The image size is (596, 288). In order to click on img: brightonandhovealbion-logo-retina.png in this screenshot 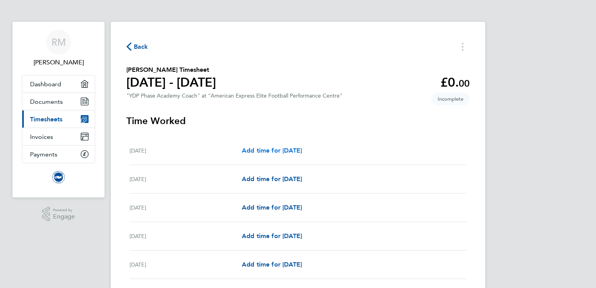, I will do `click(58, 177)`.